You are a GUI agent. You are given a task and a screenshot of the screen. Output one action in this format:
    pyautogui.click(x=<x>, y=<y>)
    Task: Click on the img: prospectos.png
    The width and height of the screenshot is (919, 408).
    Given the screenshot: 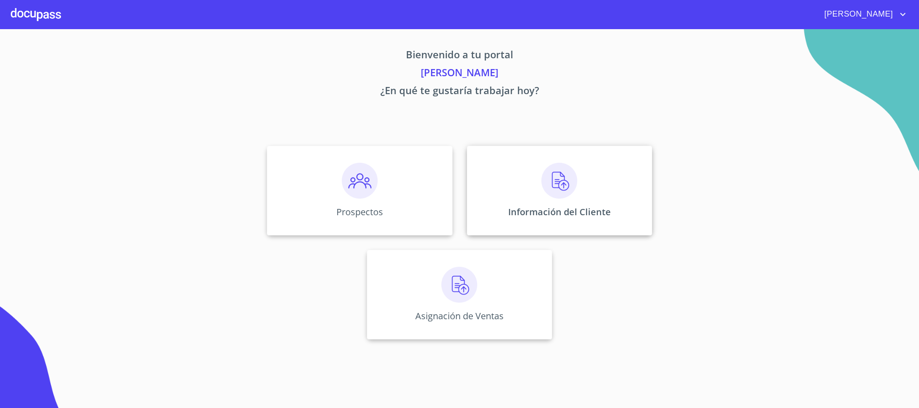 What is the action you would take?
    pyautogui.click(x=360, y=181)
    